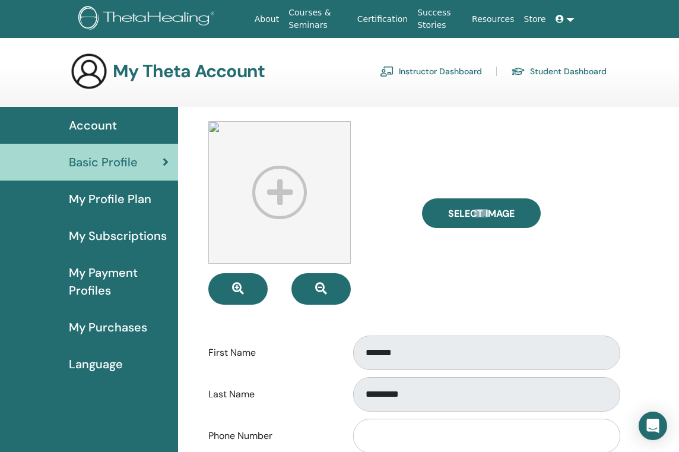 The image size is (679, 452). Describe the element at coordinates (653, 426) in the screenshot. I see `div: Open Intercom Messenger` at that location.